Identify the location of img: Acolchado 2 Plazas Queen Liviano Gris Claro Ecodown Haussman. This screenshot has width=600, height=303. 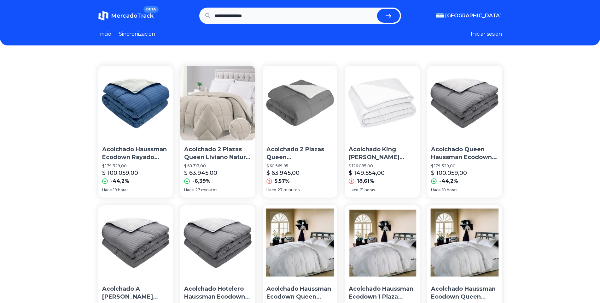
(300, 103).